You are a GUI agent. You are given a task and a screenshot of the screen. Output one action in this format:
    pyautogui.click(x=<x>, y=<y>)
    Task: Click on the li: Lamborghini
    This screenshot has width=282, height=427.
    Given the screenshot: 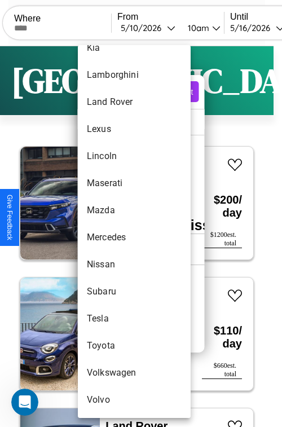 What is the action you would take?
    pyautogui.click(x=134, y=75)
    